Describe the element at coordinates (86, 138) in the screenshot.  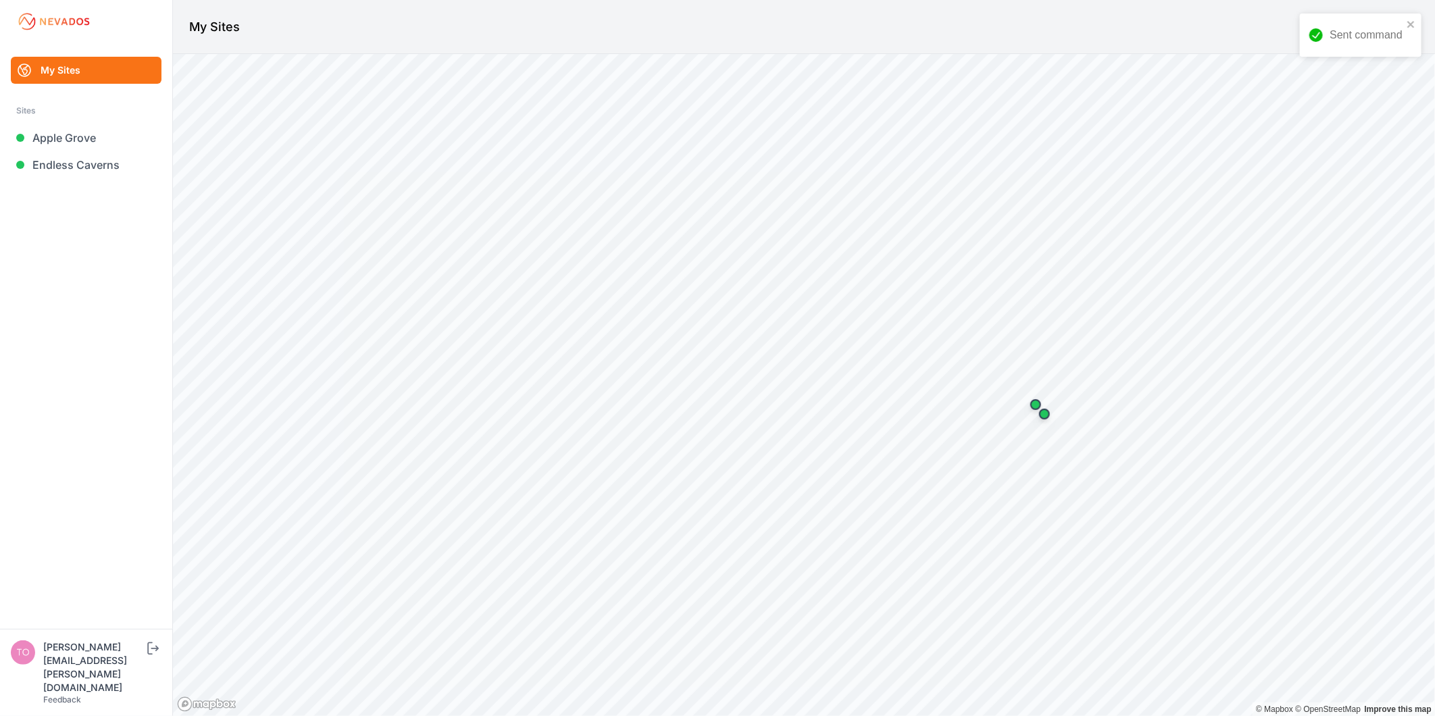
I see `a: Apple Grove` at that location.